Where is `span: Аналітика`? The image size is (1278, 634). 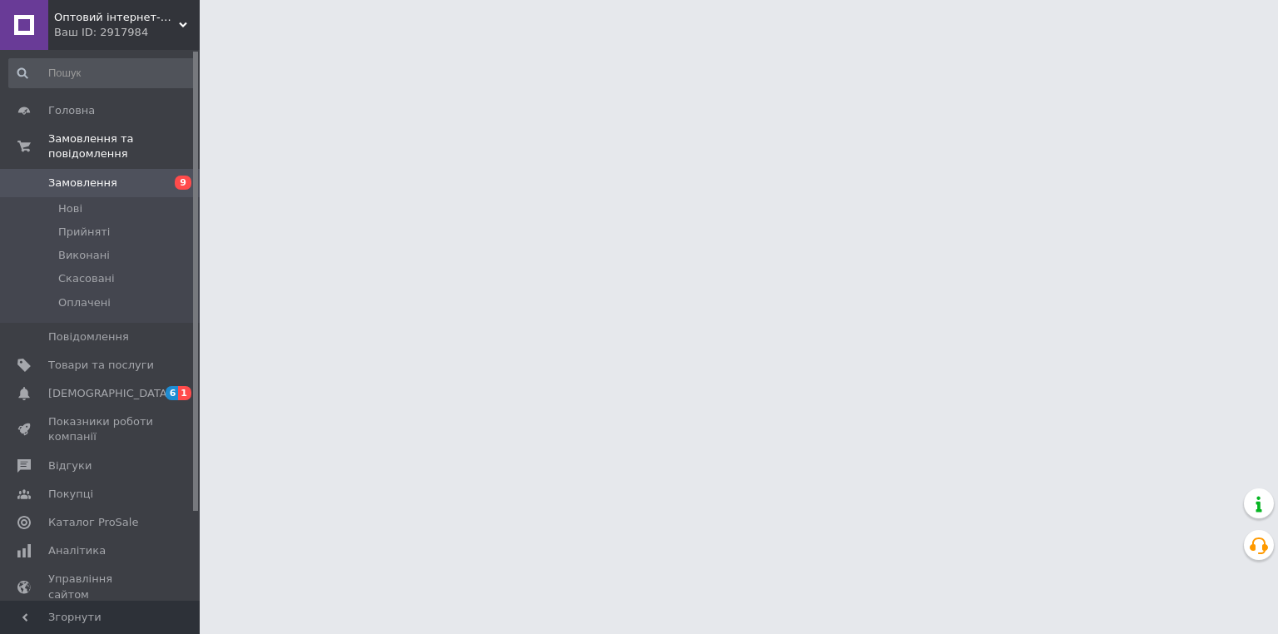 span: Аналітика is located at coordinates (77, 551).